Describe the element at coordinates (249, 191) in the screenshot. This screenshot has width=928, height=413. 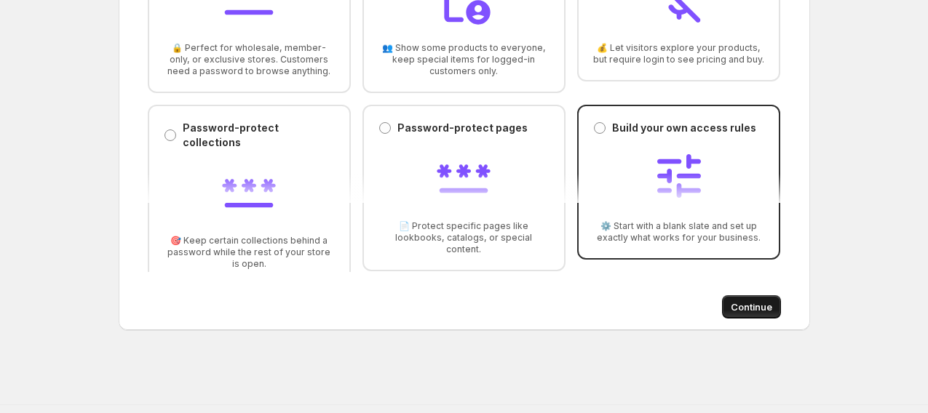
I see `img: Password-protect collections` at that location.